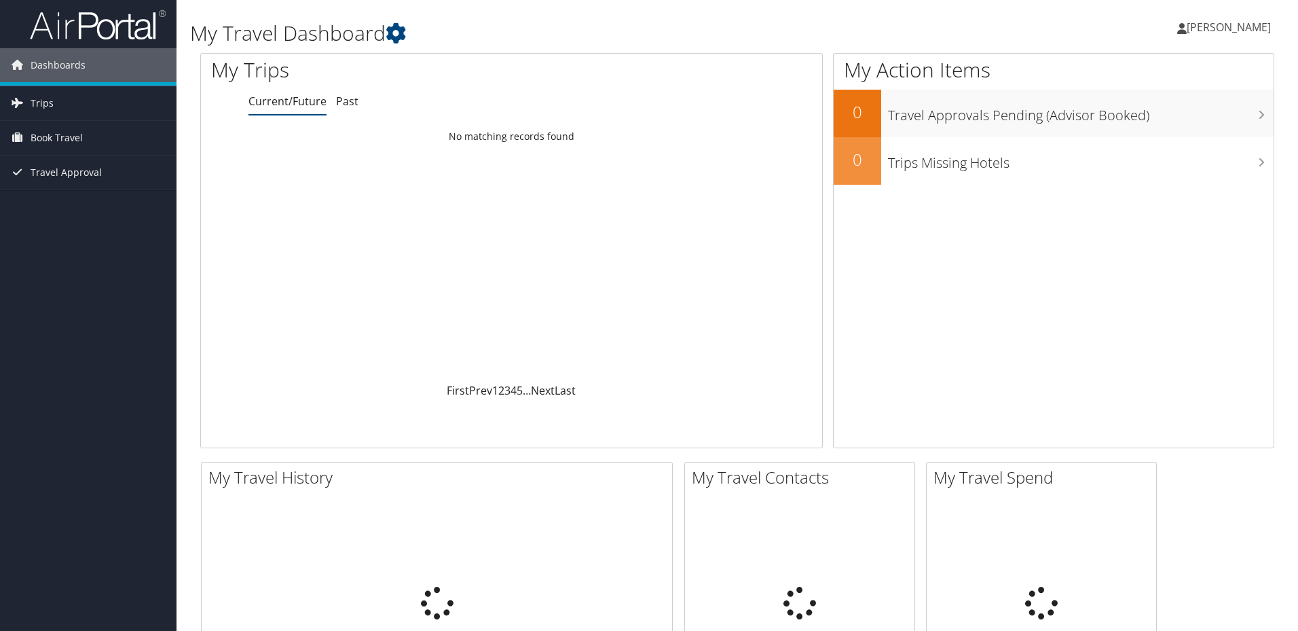 The height and width of the screenshot is (631, 1298). What do you see at coordinates (457, 390) in the screenshot?
I see `a: First` at bounding box center [457, 390].